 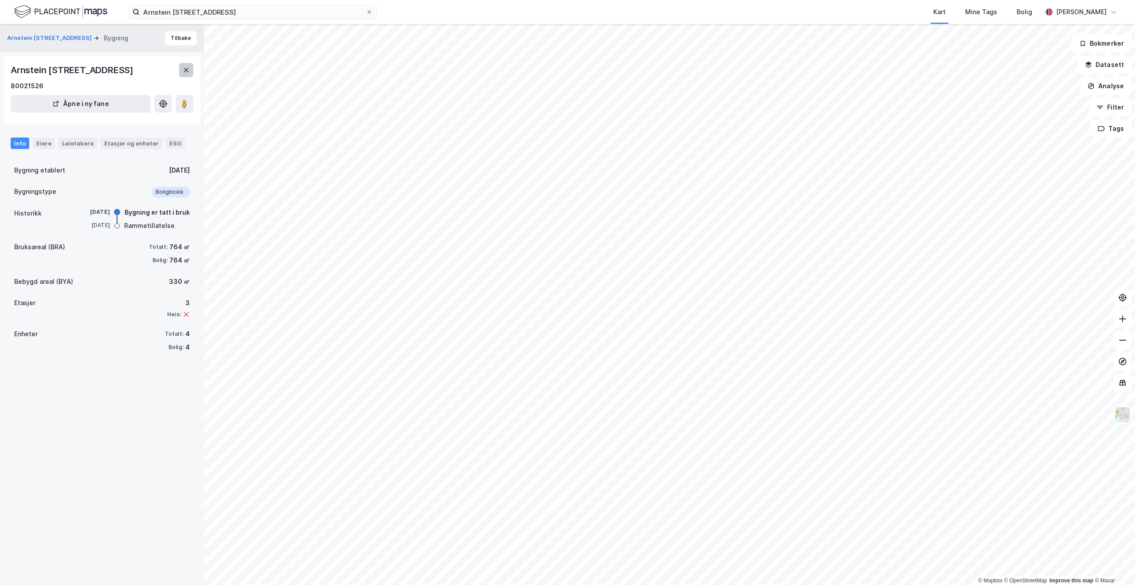 What do you see at coordinates (1111, 129) in the screenshot?
I see `button: Tags` at bounding box center [1111, 129].